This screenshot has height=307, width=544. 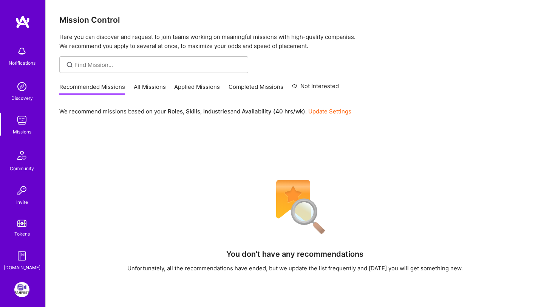 I want to click on div: Notifications, so click(x=22, y=63).